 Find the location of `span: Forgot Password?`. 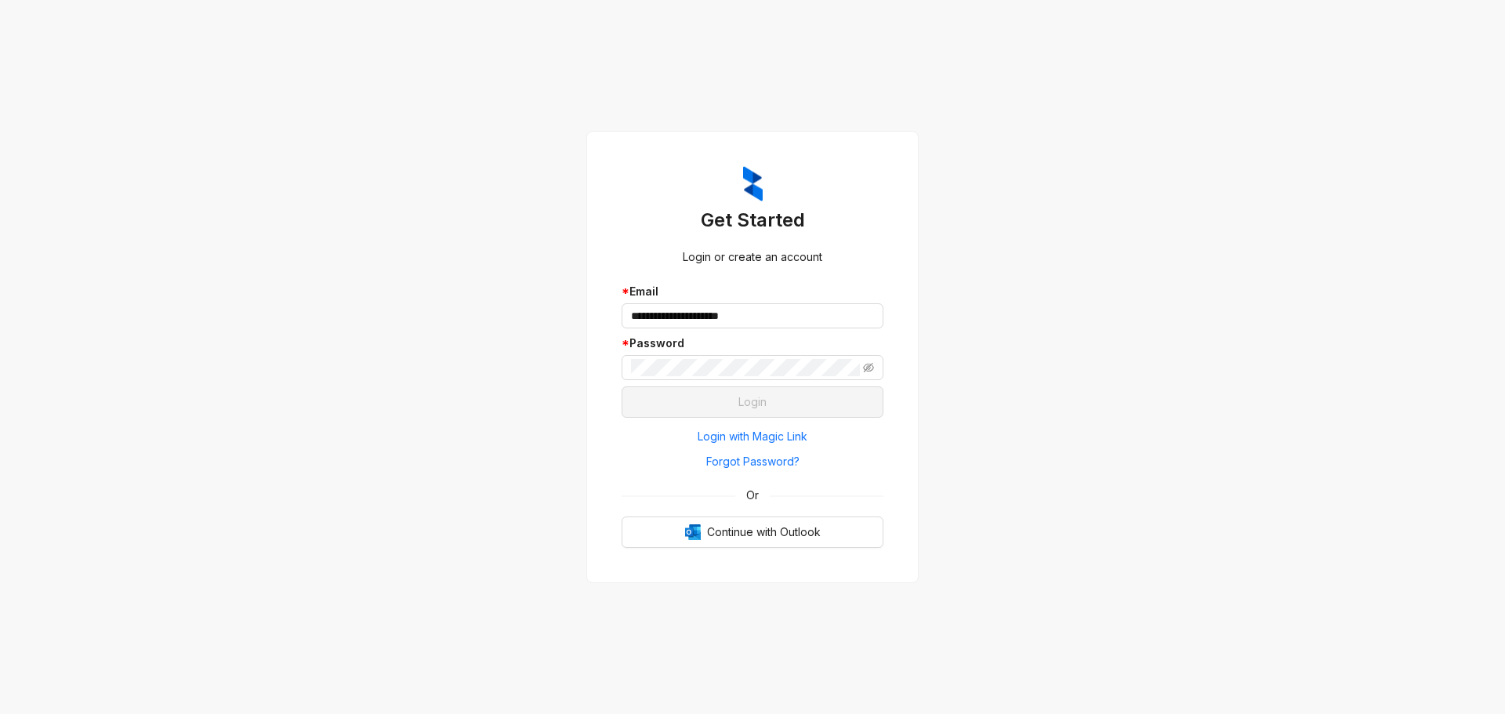

span: Forgot Password? is located at coordinates (753, 462).